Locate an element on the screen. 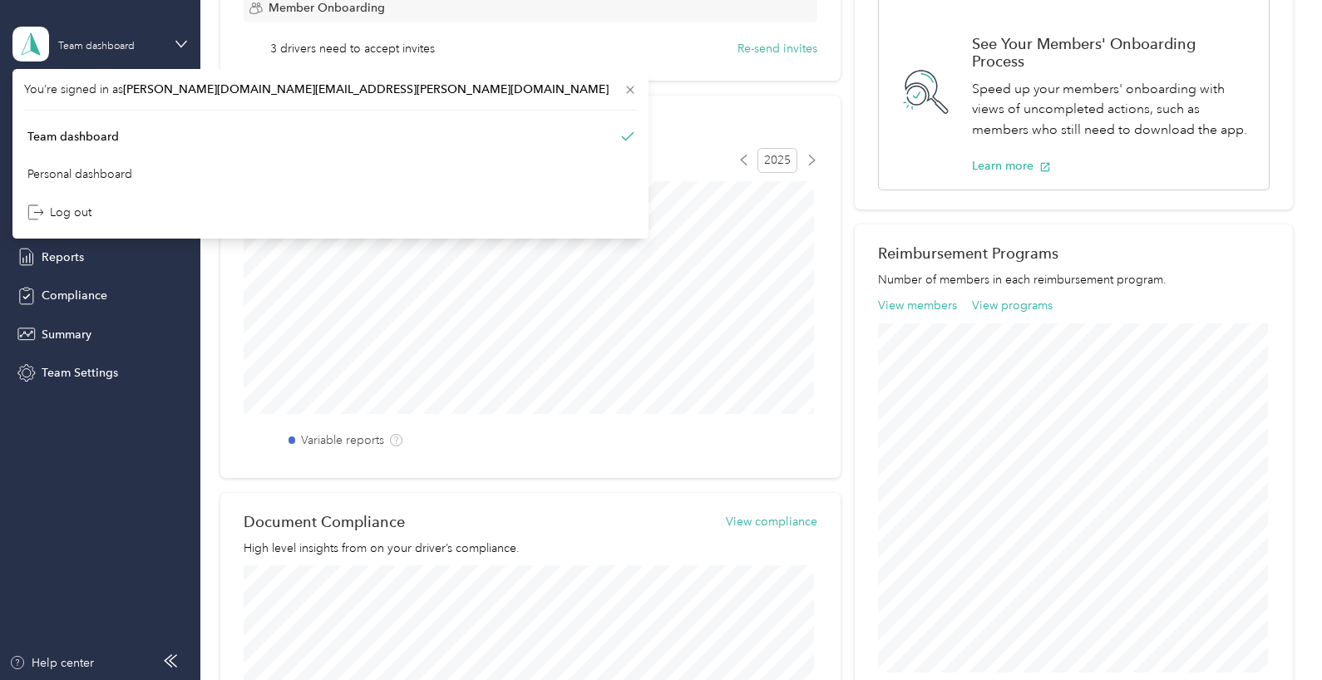  div: Help center is located at coordinates (52, 663).